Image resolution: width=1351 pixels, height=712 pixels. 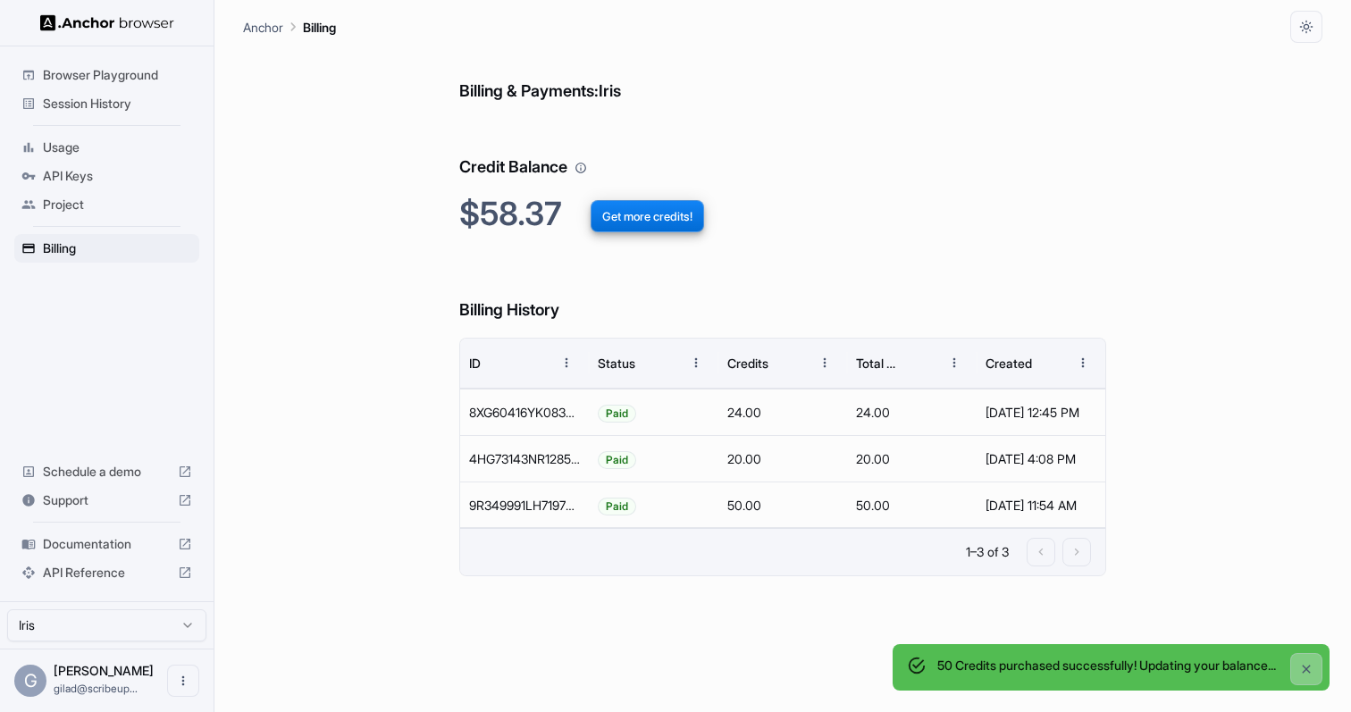 What do you see at coordinates (30, 681) in the screenshot?
I see `div: G` at bounding box center [30, 681].